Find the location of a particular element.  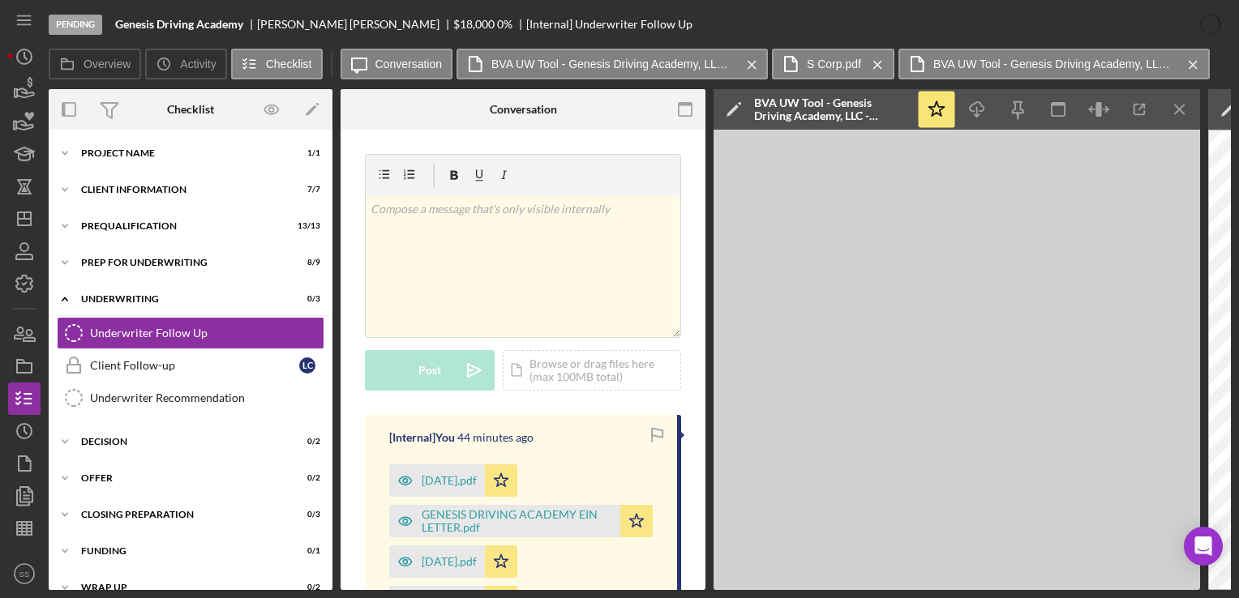

div: [Internal] Underwriter Follow Up is located at coordinates (609, 24).